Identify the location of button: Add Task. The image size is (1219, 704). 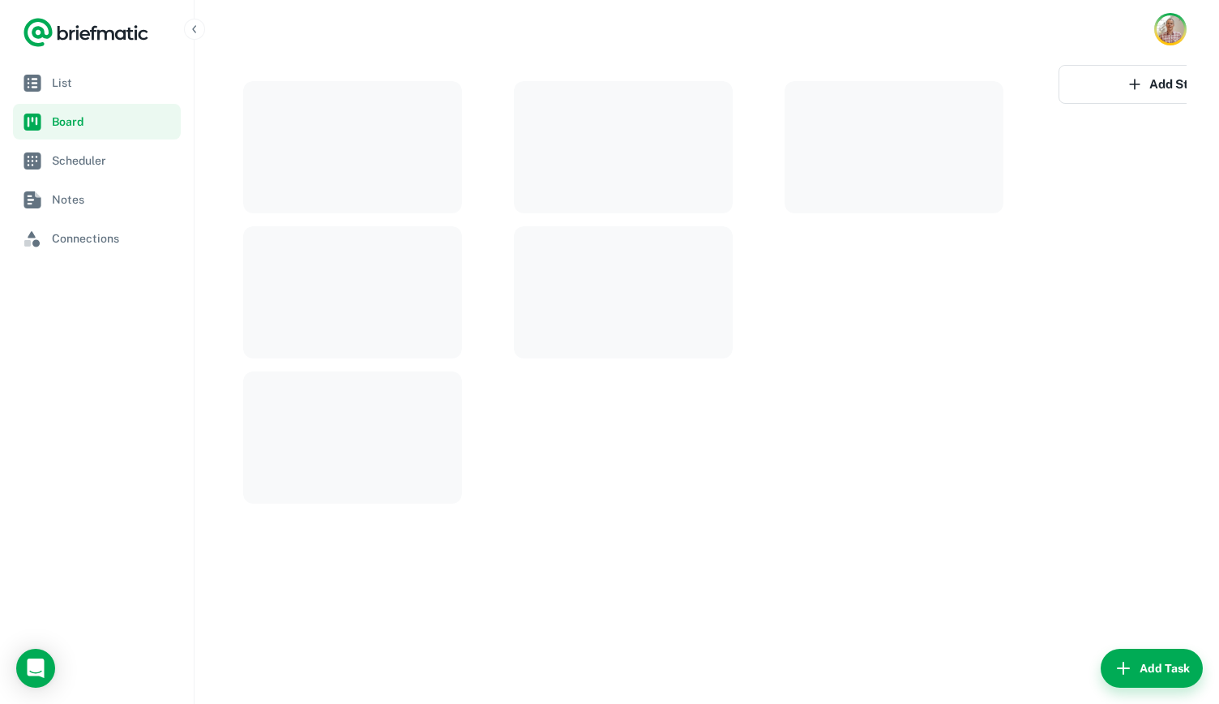
(1152, 668).